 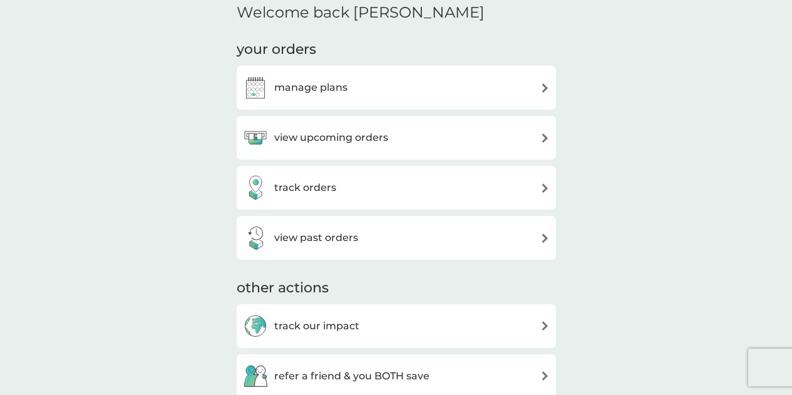 What do you see at coordinates (352, 376) in the screenshot?
I see `h3: refer a friend & you BOTH save` at bounding box center [352, 376].